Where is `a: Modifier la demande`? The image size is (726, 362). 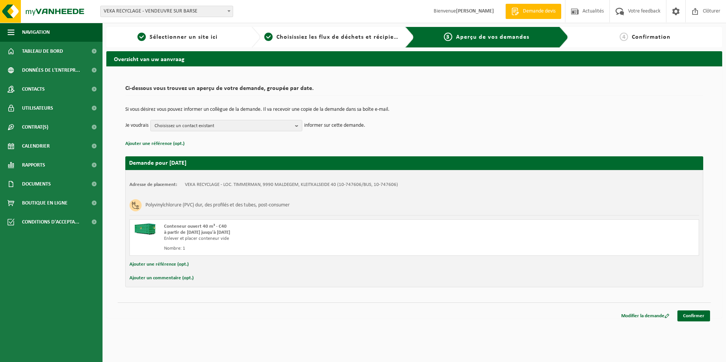 a: Modifier la demande is located at coordinates (645, 316).